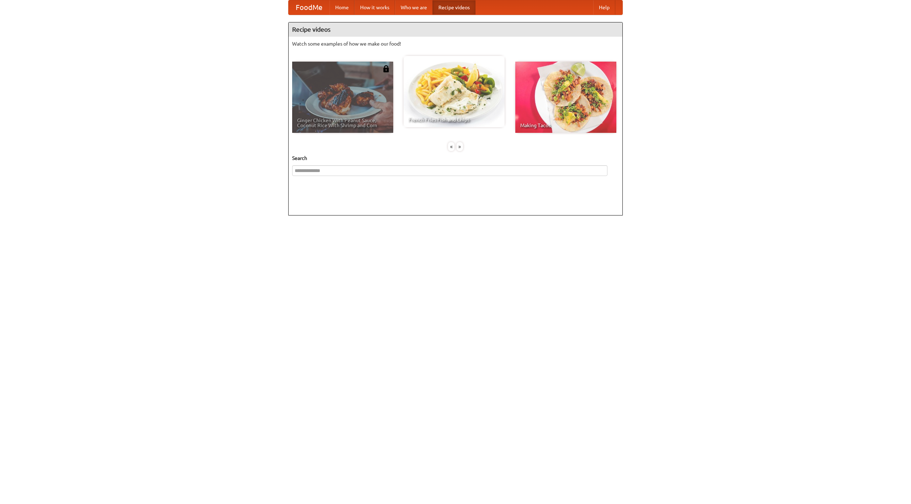  Describe the element at coordinates (454, 91) in the screenshot. I see `a: French Fries Fish and Chips` at that location.